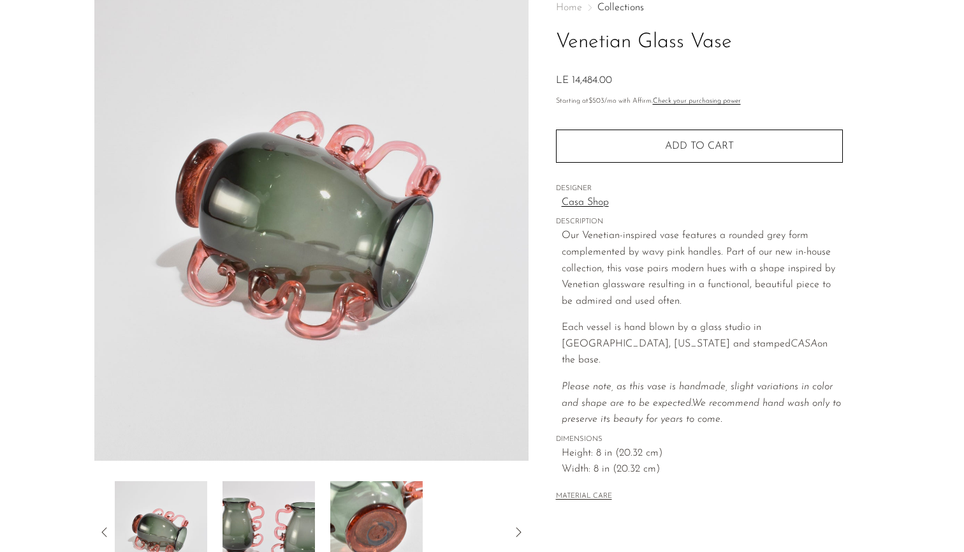 The width and height of the screenshot is (964, 552). I want to click on p: Starting at /mo with Affirm., so click(699, 101).